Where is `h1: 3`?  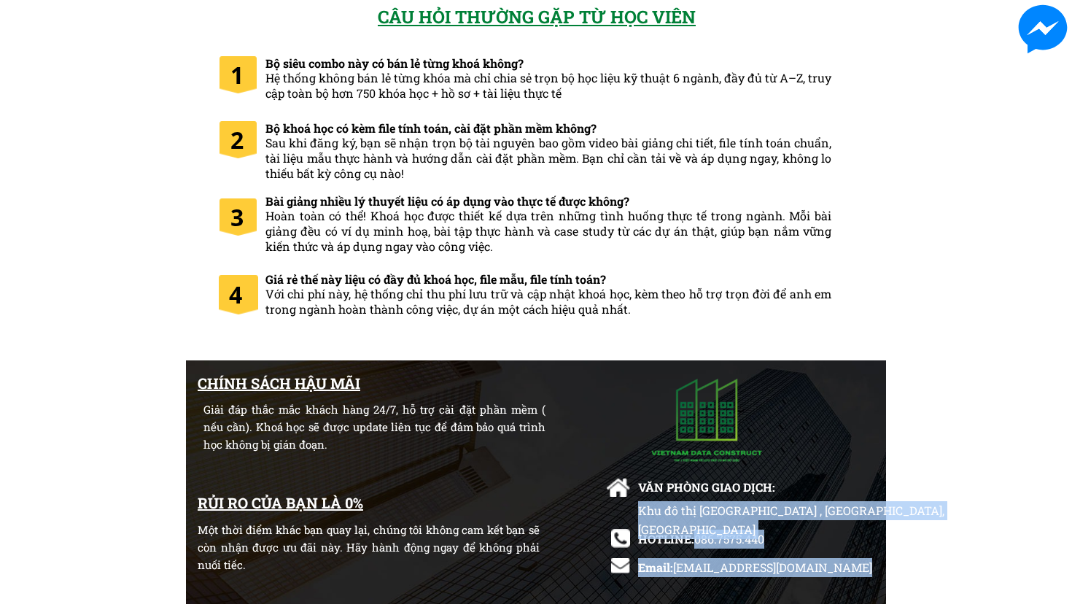 h1: 3 is located at coordinates (242, 217).